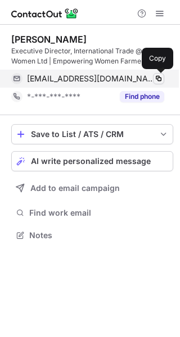 The image size is (180, 337). What do you see at coordinates (45, 13) in the screenshot?
I see `img: ContactOut v5.3.10` at bounding box center [45, 13].